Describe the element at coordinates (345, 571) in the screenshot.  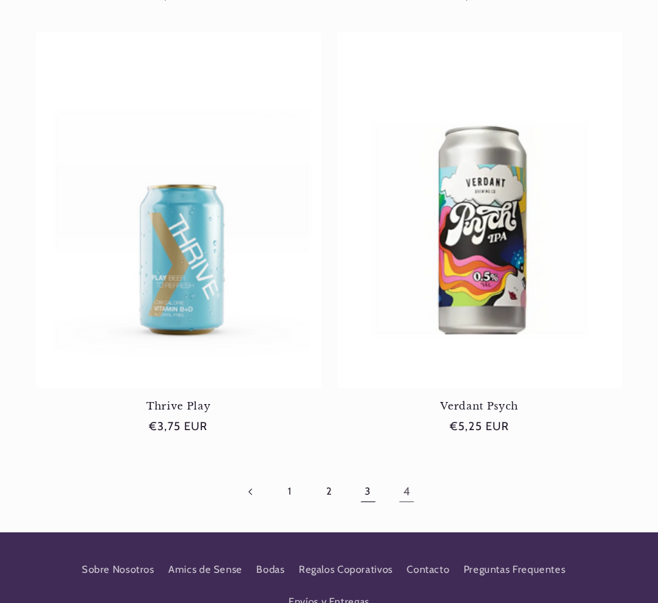
I see `a: Regalos Coporativos` at that location.